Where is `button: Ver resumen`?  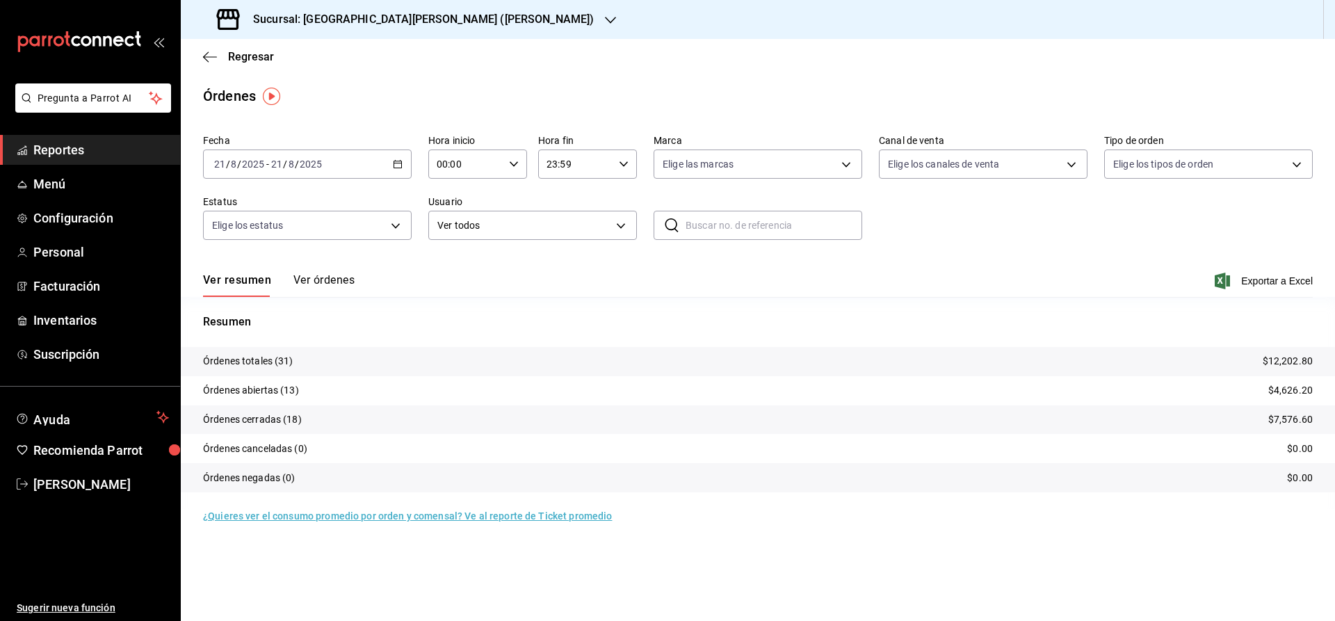
button: Ver resumen is located at coordinates (237, 285).